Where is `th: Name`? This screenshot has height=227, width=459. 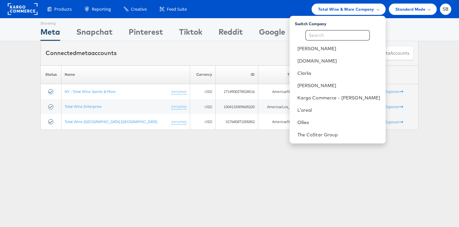 th: Name is located at coordinates (126, 74).